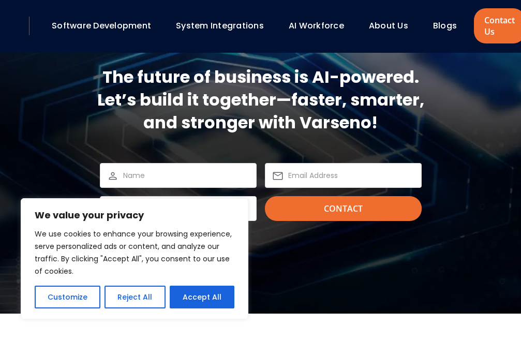  What do you see at coordinates (351, 175) in the screenshot?
I see `input: Email Address` at bounding box center [351, 175].